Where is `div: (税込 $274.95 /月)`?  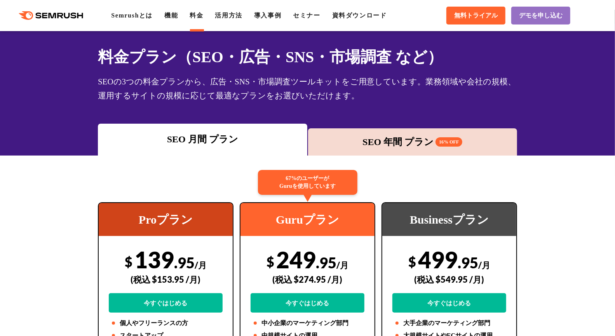 div: (税込 $274.95 /月) is located at coordinates (307, 279).